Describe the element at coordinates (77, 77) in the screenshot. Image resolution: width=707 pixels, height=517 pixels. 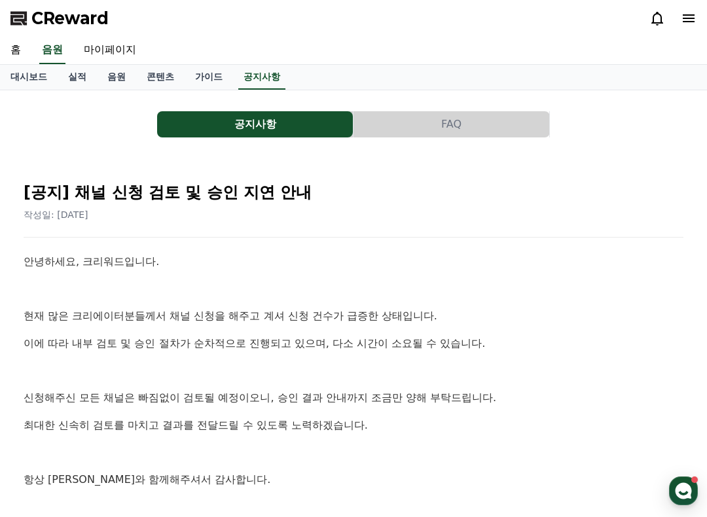
I see `a: 실적` at that location.